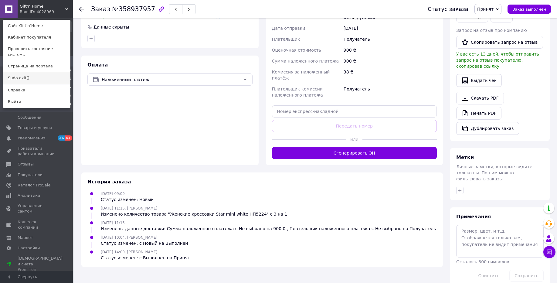 The width and height of the screenshot is (557, 283). What do you see at coordinates (288, 28) in the screenshot?
I see `span: Дата отправки` at bounding box center [288, 28].